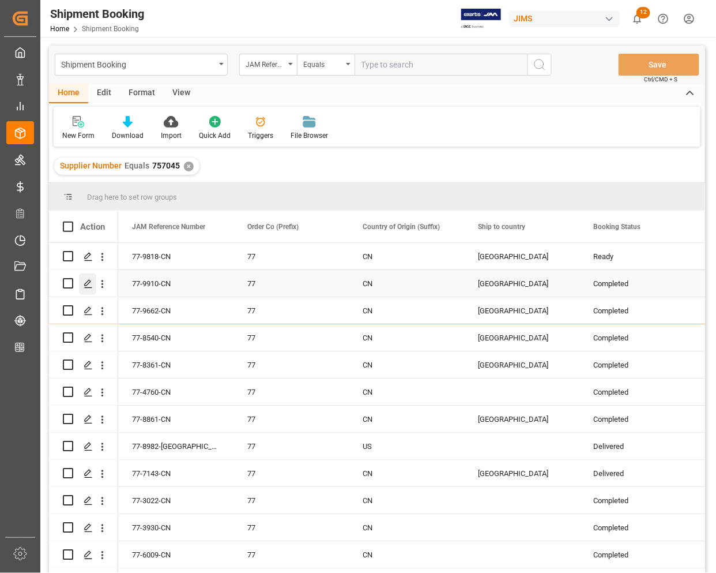  I want to click on div: 77-8540-CN, so click(176, 337).